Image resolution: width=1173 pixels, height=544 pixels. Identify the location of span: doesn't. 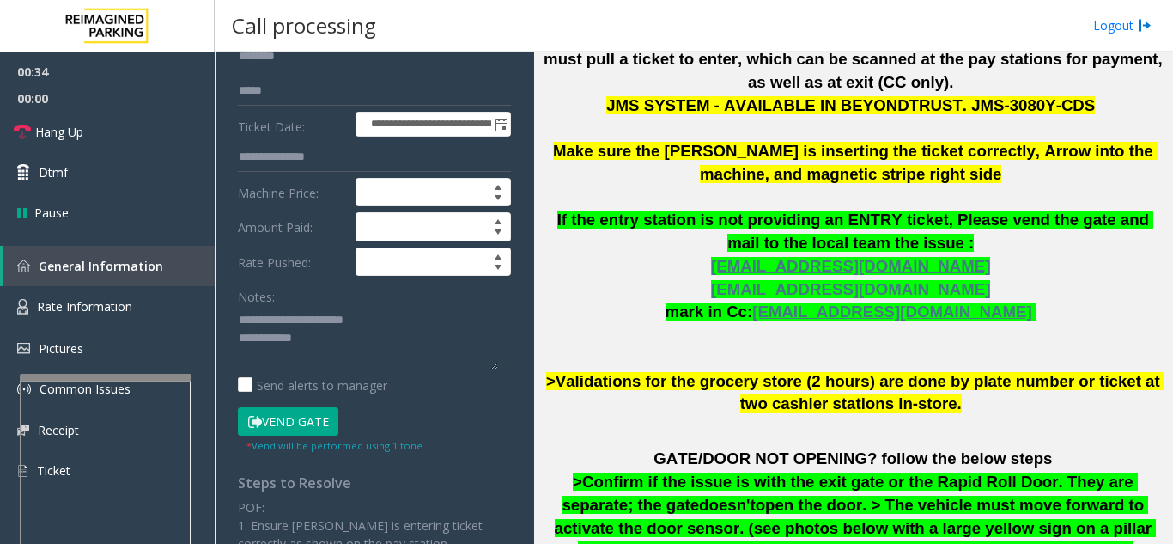
(727, 504).